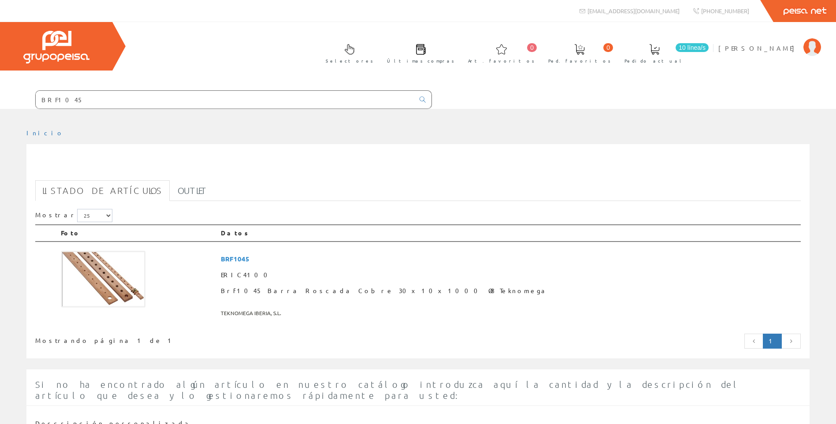 The width and height of the screenshot is (836, 424). I want to click on a: Outlet, so click(192, 190).